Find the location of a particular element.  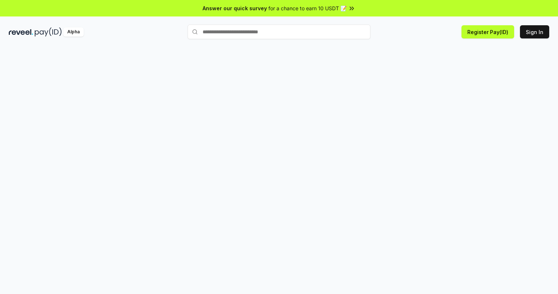

span: Answer our quick survey is located at coordinates (235, 8).